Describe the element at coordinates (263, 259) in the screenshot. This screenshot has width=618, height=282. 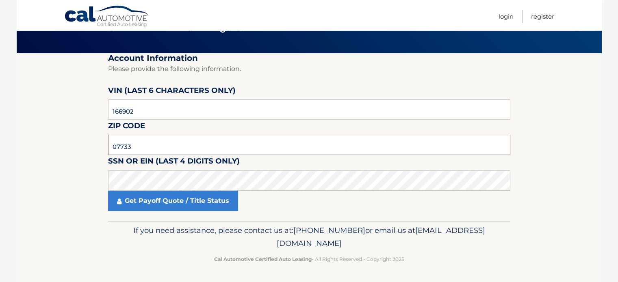
I see `strong: Cal Automotive Certified Auto Leasing` at that location.